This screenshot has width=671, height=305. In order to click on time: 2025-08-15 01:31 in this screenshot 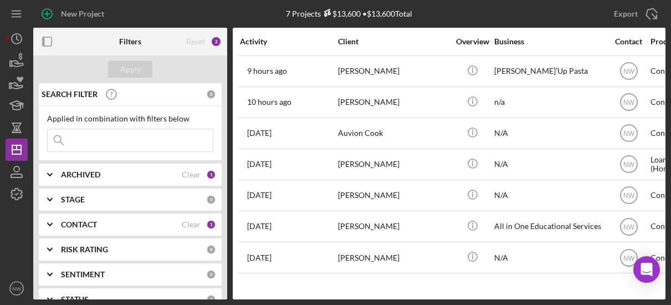, I will do `click(259, 258)`.